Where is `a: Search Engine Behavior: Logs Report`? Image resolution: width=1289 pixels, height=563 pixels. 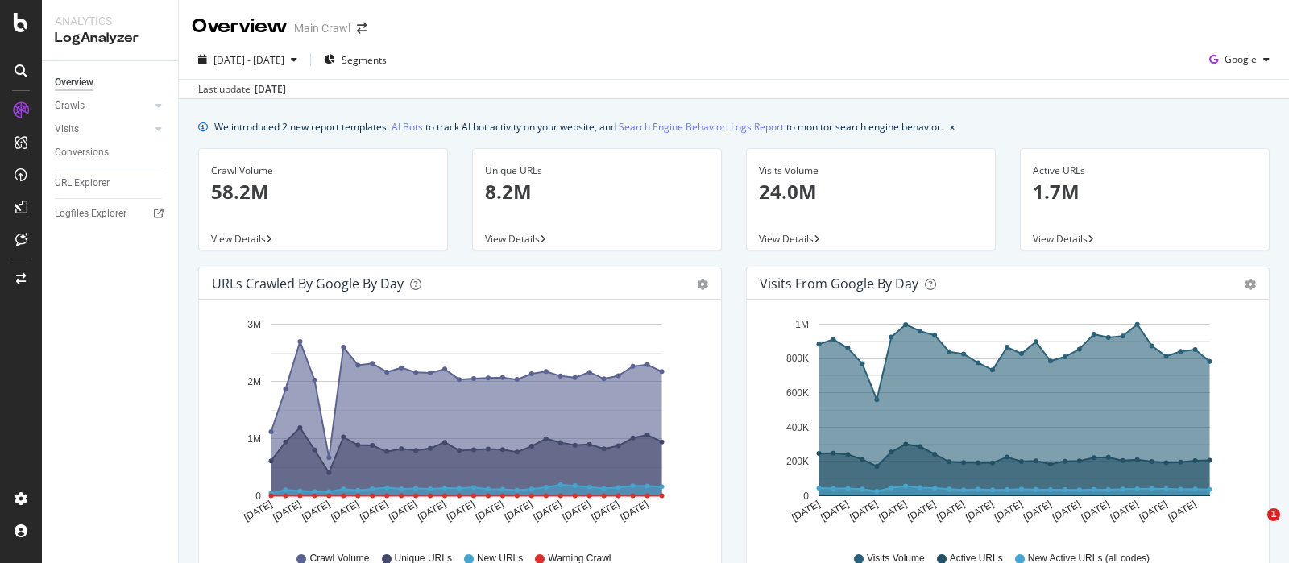 a: Search Engine Behavior: Logs Report is located at coordinates (701, 126).